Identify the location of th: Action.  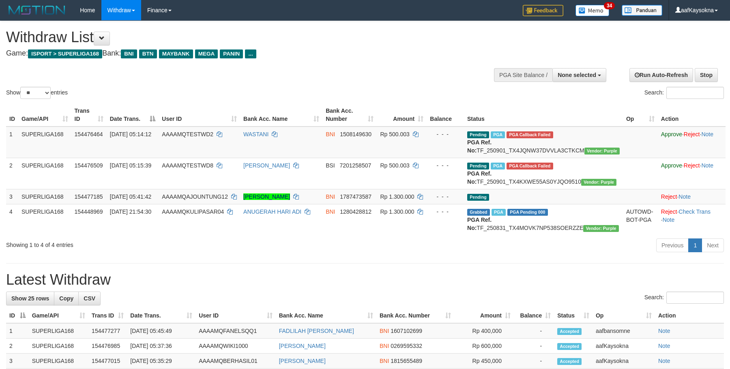
(689, 315).